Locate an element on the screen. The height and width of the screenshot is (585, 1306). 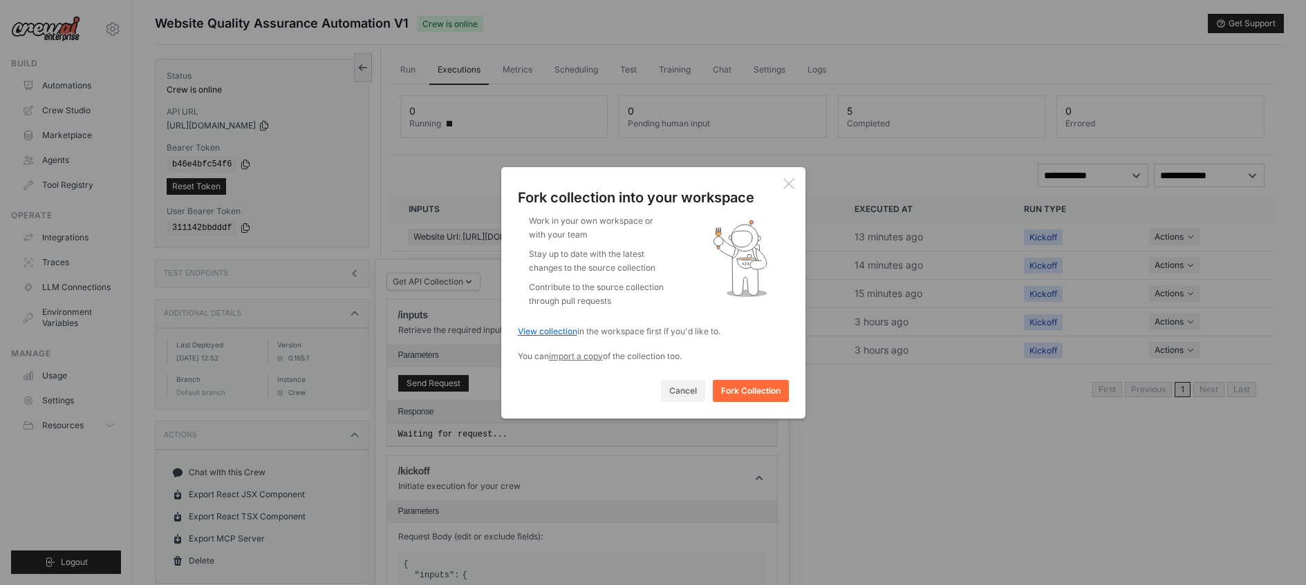
button: Fork Collection is located at coordinates (751, 391).